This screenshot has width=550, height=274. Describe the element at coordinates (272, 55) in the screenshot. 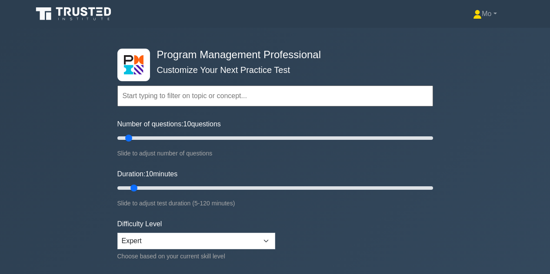

I see `h4: Program Management Professional` at that location.